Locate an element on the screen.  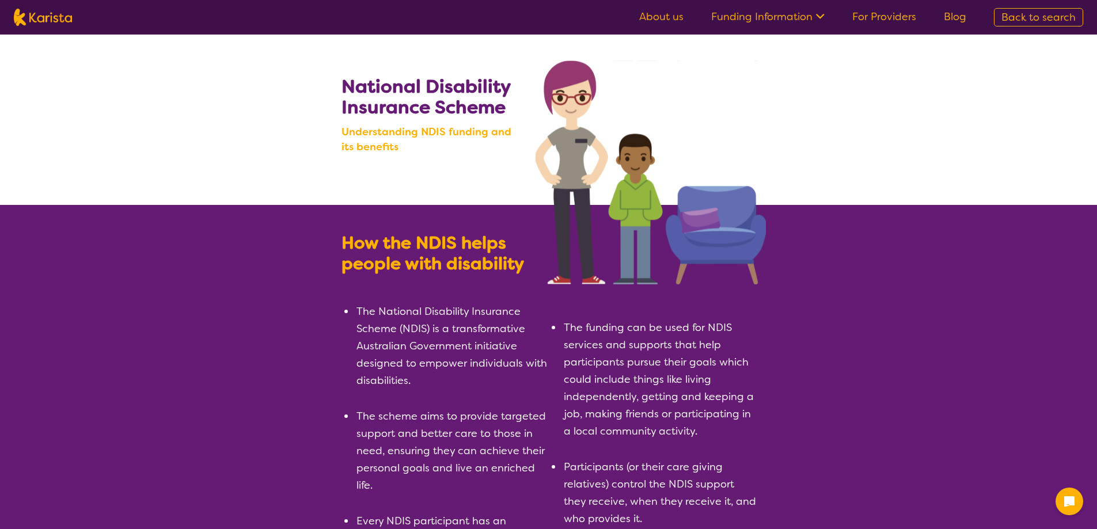
a: About us is located at coordinates (661, 17).